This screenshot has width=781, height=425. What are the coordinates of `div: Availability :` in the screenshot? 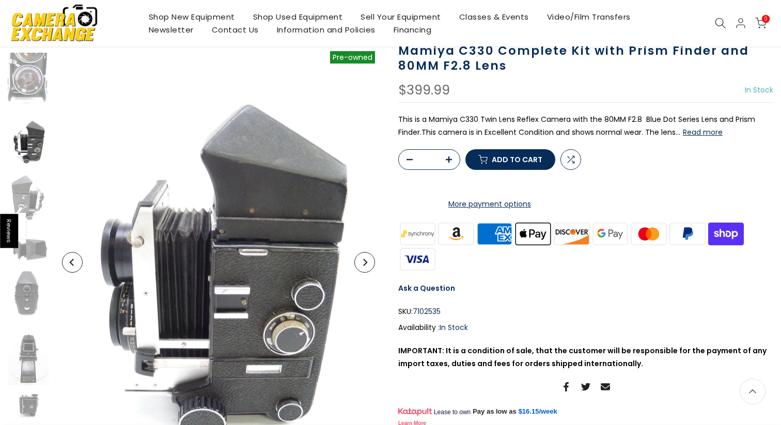 It's located at (586, 328).